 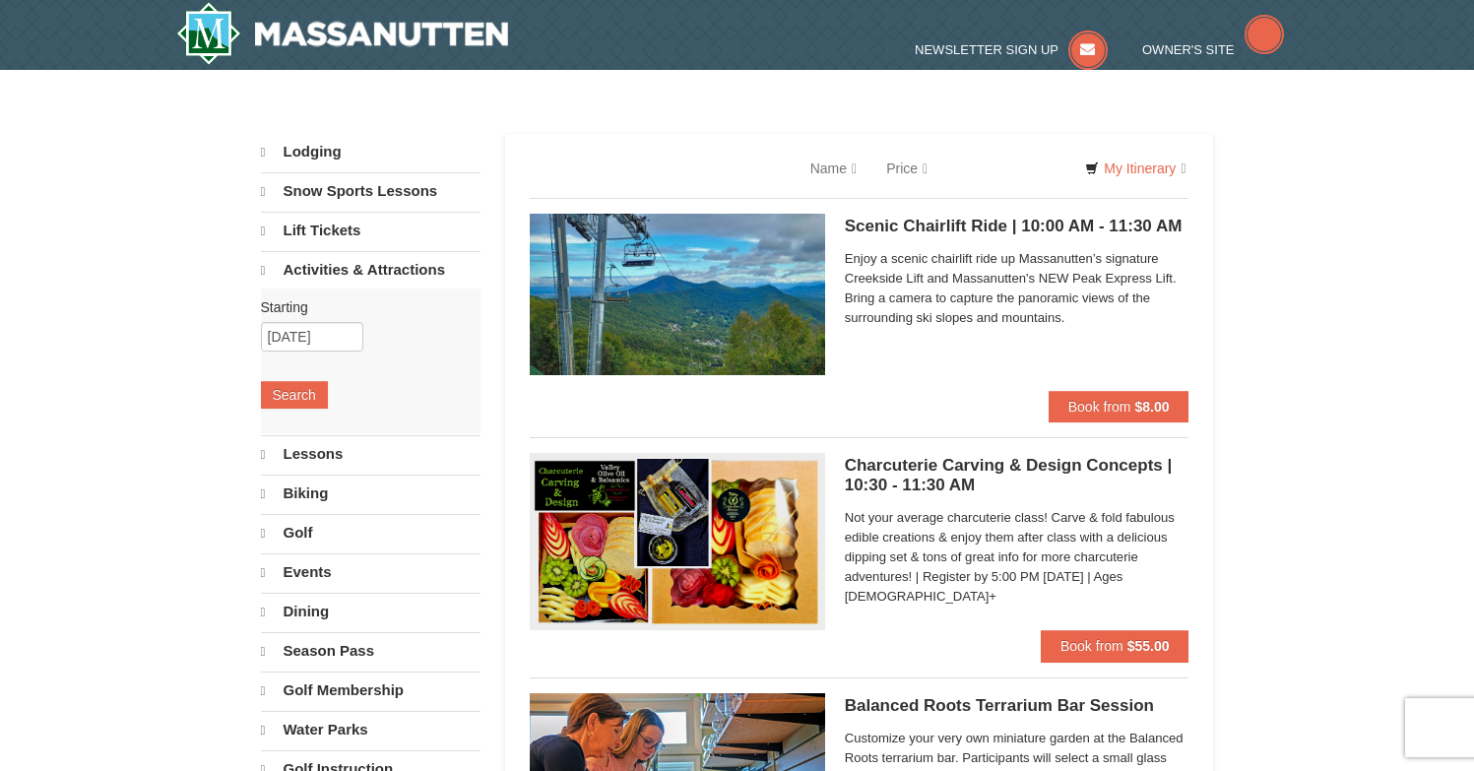 What do you see at coordinates (370, 572) in the screenshot?
I see `a: Events` at bounding box center [370, 572].